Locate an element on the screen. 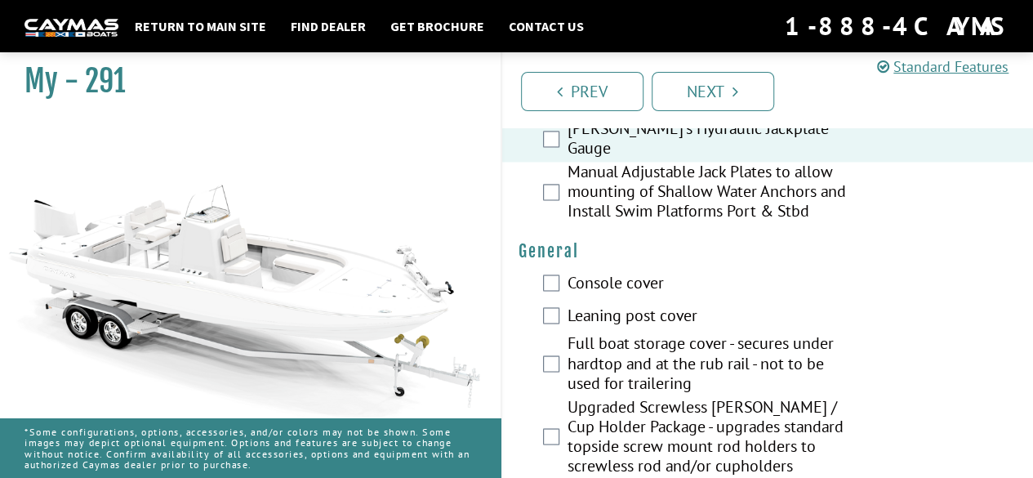  label: Manual Adjustable Jack Plates to allow mounting of Shallow Water Anchors and Install Swim Platfor... is located at coordinates (707, 193).